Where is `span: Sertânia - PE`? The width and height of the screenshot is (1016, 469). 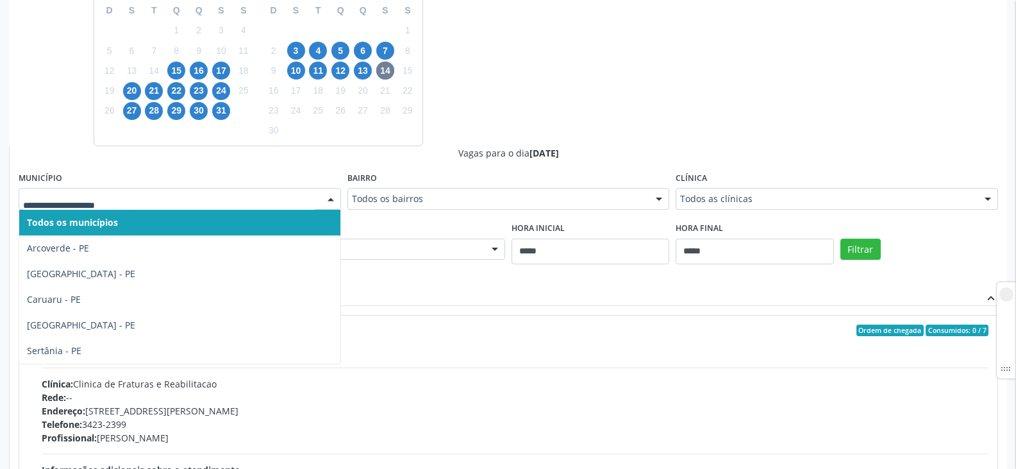 span: Sertânia - PE is located at coordinates (54, 350).